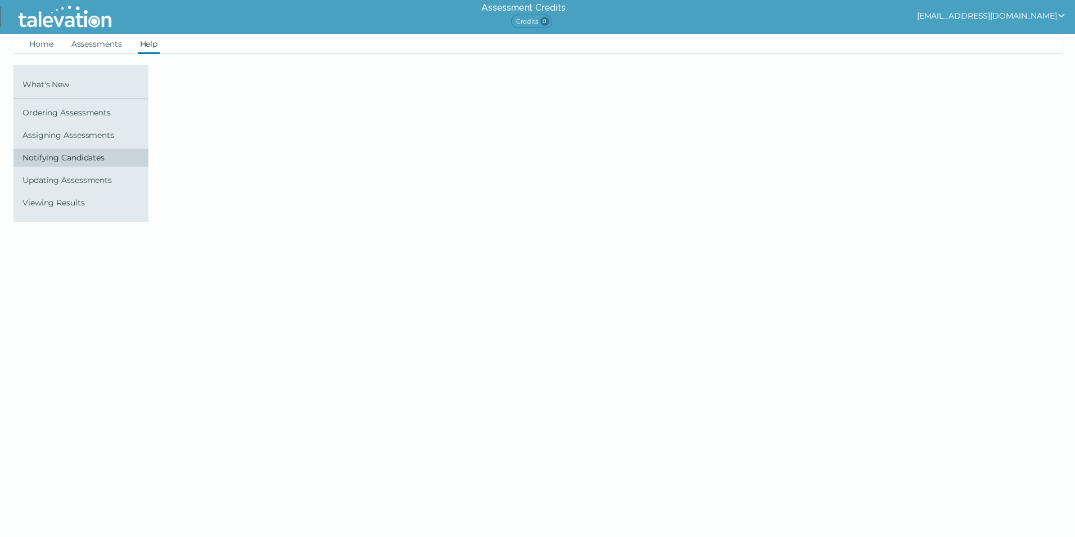  What do you see at coordinates (83, 157) in the screenshot?
I see `span: Notifying Candidates` at bounding box center [83, 157].